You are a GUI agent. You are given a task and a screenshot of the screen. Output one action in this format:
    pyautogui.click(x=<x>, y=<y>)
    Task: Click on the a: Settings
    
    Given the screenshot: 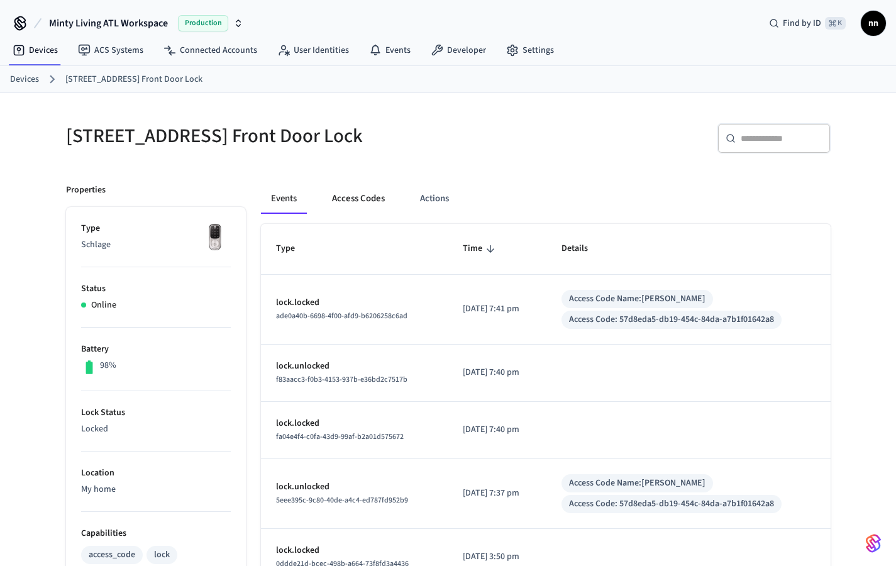 What is the action you would take?
    pyautogui.click(x=530, y=50)
    